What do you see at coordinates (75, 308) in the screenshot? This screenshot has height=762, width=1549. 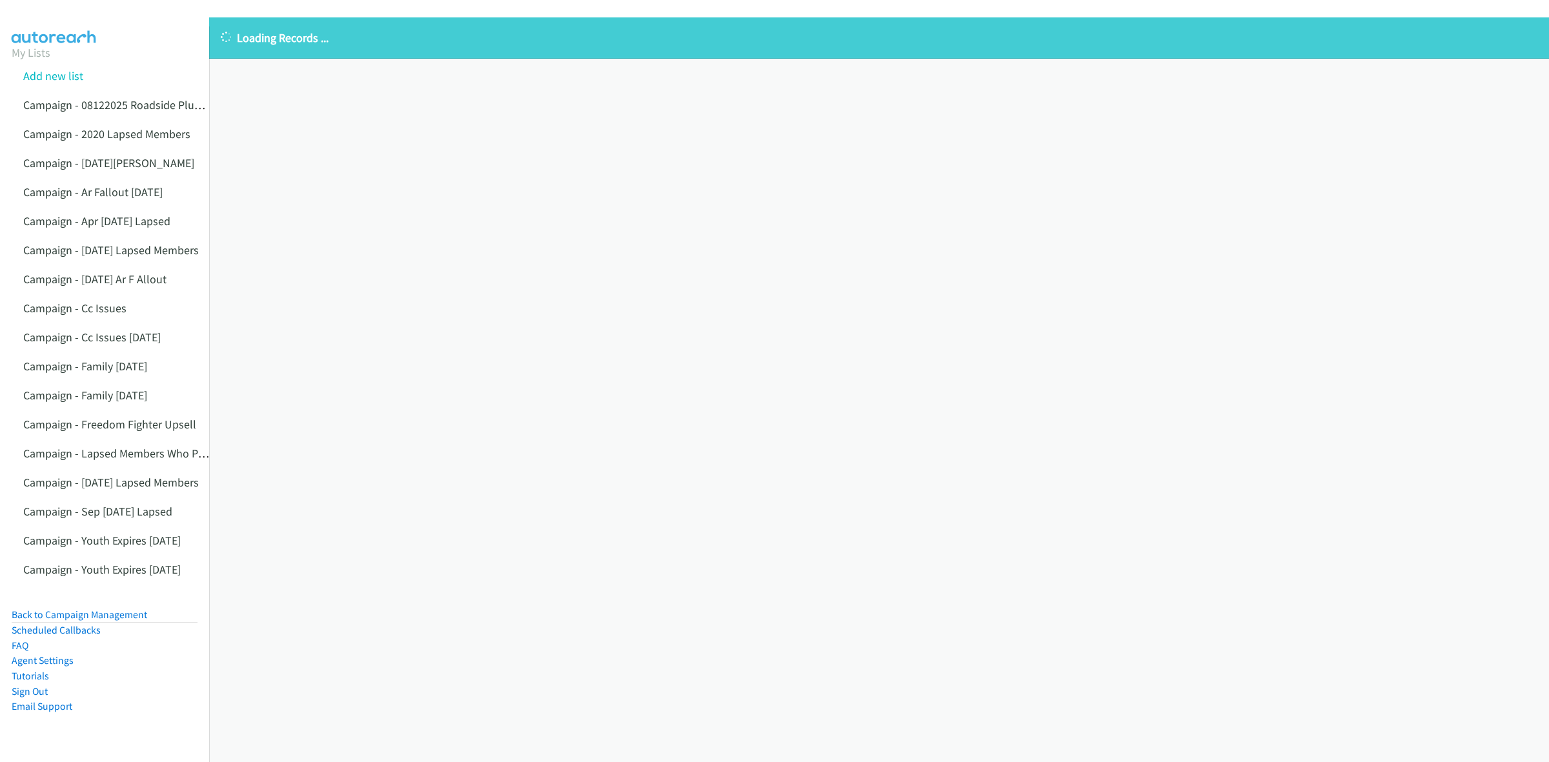 I see `a: Campaign - Cc Issues` at bounding box center [75, 308].